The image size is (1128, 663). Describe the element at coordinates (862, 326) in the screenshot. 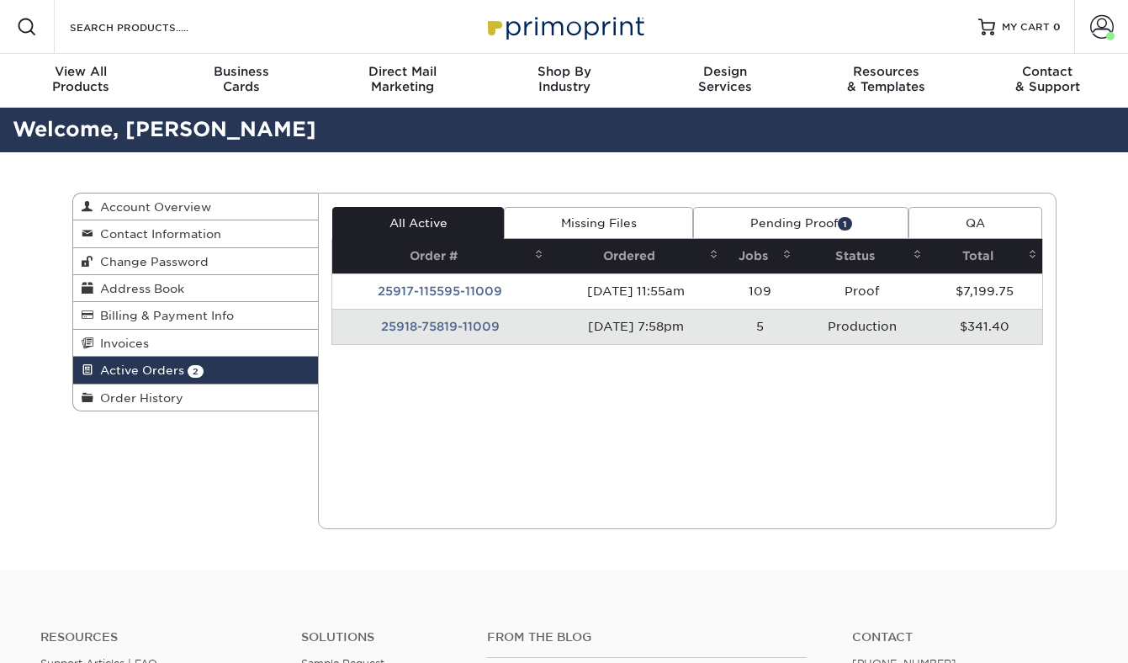

I see `td: Production` at that location.